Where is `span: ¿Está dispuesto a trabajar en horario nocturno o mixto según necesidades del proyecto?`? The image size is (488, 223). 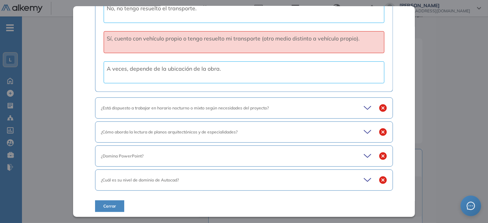
span: ¿Está dispuesto a trabajar en horario nocturno o mixto según necesidades del proyecto? is located at coordinates (185, 108).